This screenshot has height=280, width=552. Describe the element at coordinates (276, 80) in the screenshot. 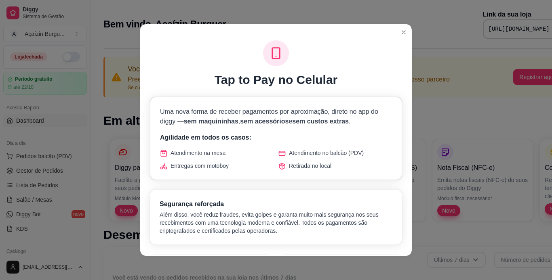

I see `h1: Tap to Pay no Celular` at that location.